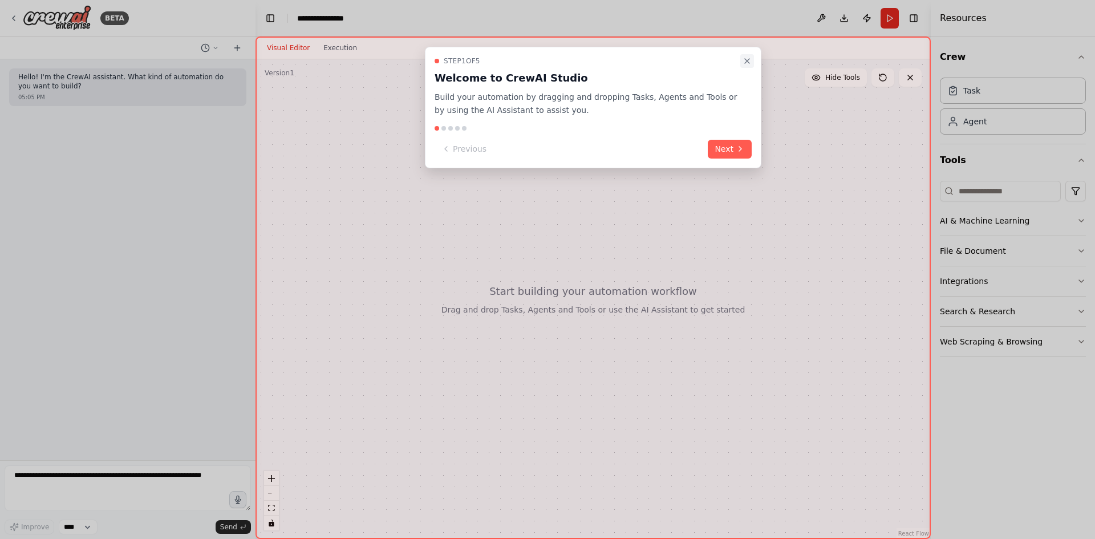  What do you see at coordinates (270, 18) in the screenshot?
I see `button: Hide left sidebar` at bounding box center [270, 18].